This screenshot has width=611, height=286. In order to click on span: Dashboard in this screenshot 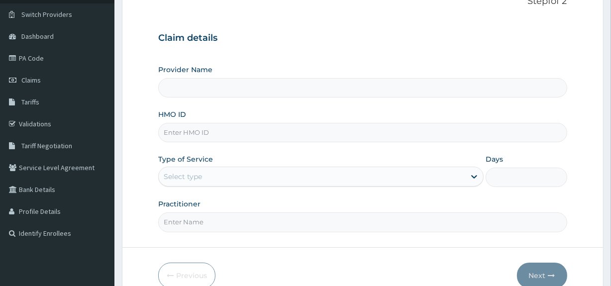, I will do `click(37, 36)`.